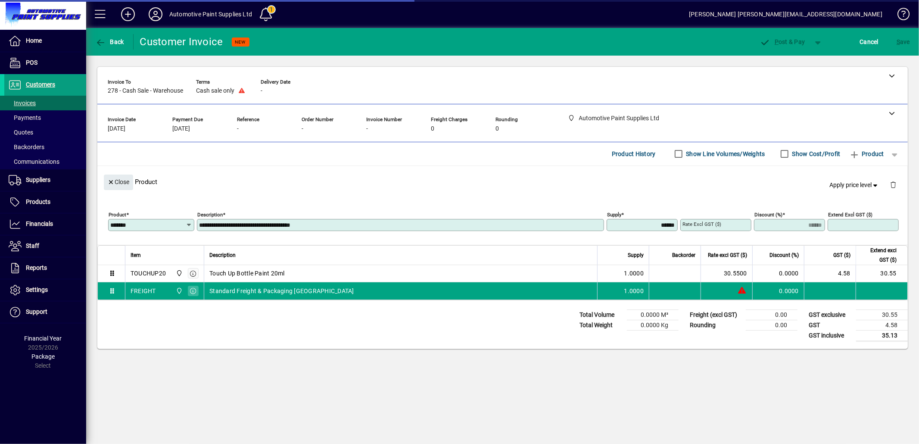  What do you see at coordinates (22, 103) in the screenshot?
I see `span: Invoices` at bounding box center [22, 103].